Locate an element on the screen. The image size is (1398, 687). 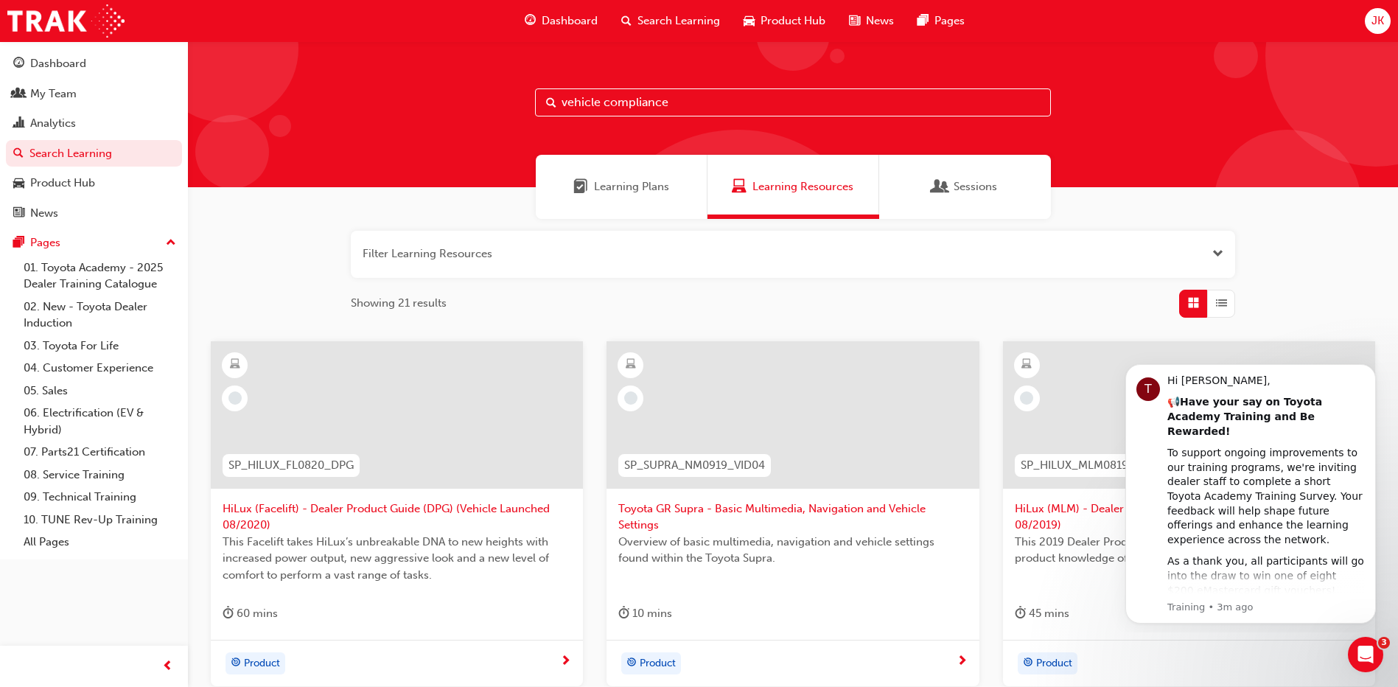
a: 02. New - Toyota Dealer Induction is located at coordinates (99, 315).